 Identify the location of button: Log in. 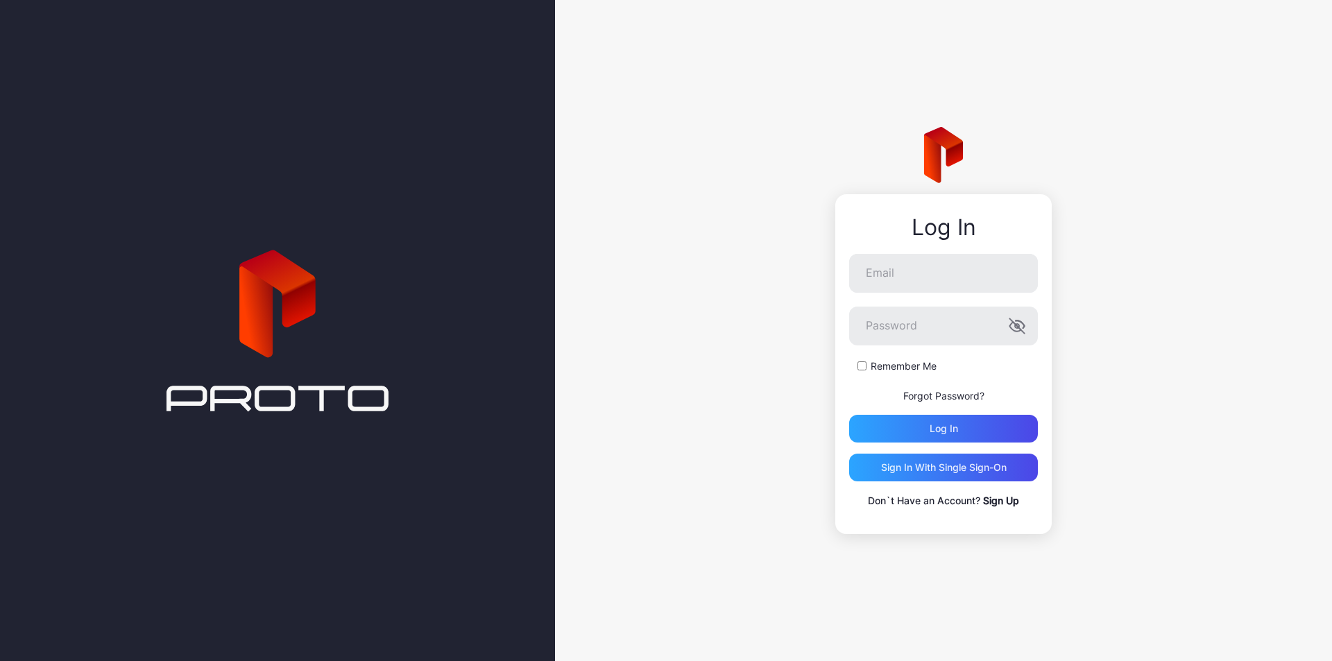
(943, 429).